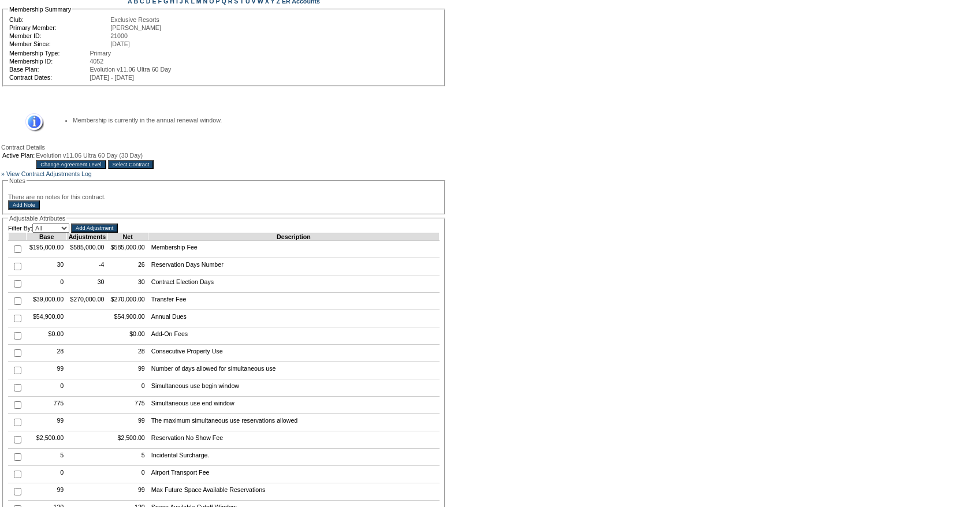  Describe the element at coordinates (89, 155) in the screenshot. I see `span: Evolution v11.06 Ultra 60 Day (30 Day)` at that location.